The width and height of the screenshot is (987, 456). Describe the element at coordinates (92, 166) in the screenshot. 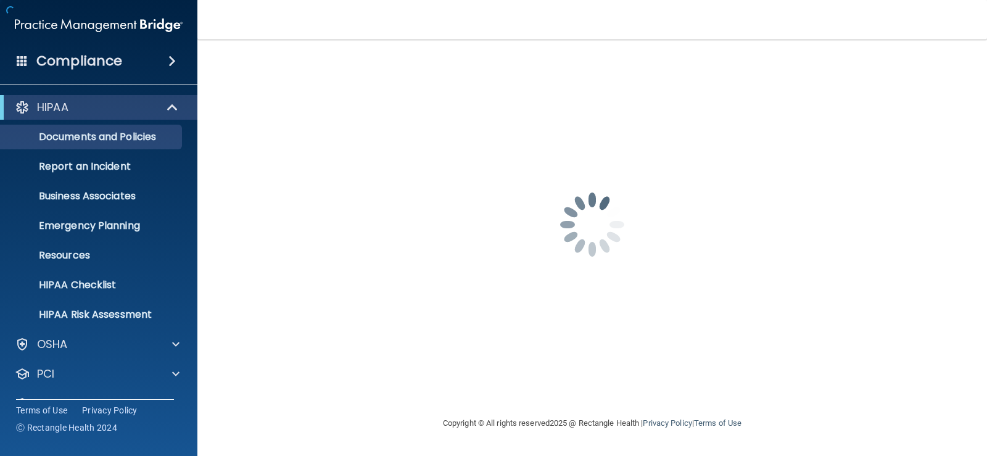

I see `p: Report an Incident` at that location.